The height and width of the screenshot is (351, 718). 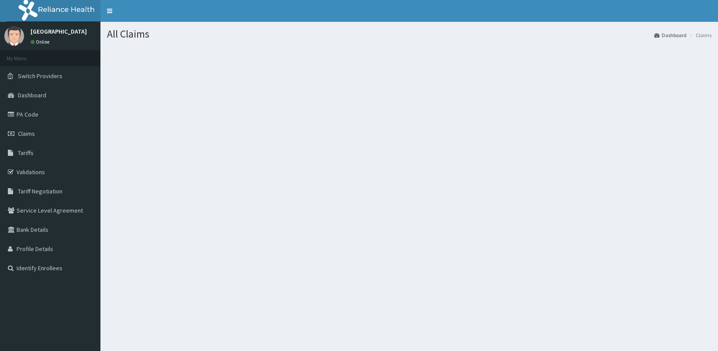 What do you see at coordinates (40, 76) in the screenshot?
I see `span: Switch Providers` at bounding box center [40, 76].